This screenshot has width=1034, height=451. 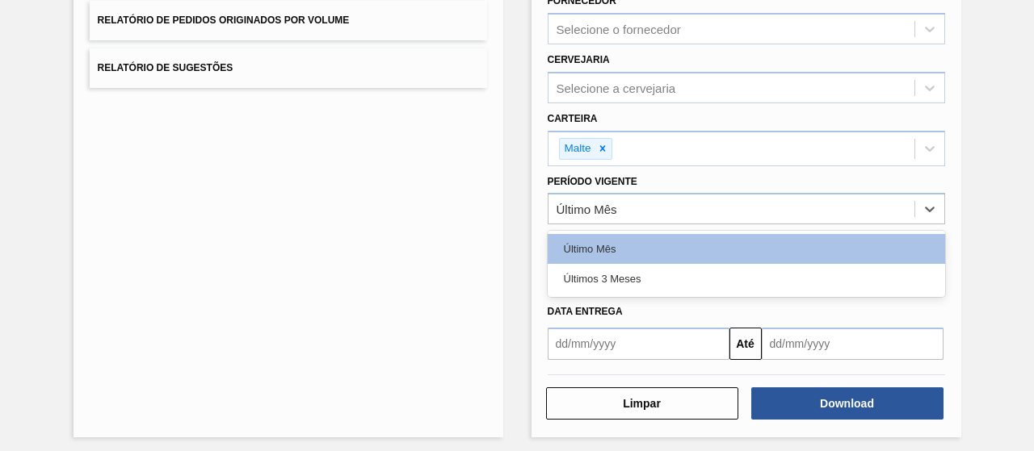 I want to click on button: Até, so click(x=745, y=344).